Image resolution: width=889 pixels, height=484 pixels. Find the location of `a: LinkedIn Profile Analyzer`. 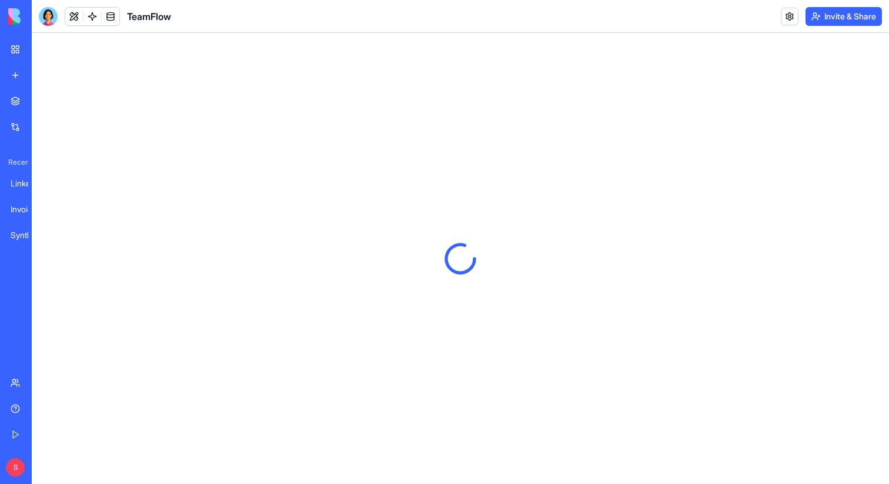

a: LinkedIn Profile Analyzer is located at coordinates (27, 183).